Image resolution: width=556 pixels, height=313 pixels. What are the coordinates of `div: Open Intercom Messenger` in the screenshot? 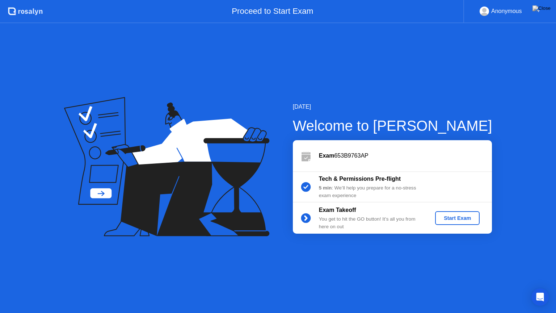 It's located at (540, 297).